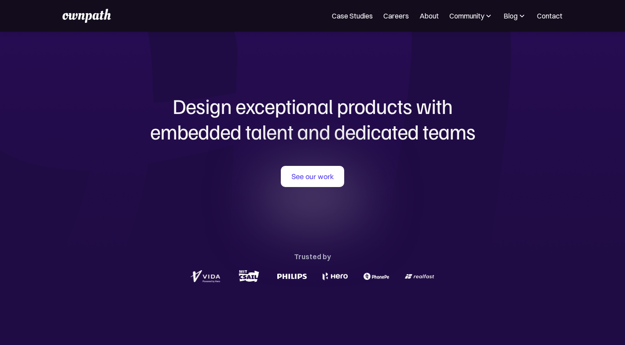 The width and height of the screenshot is (625, 345). What do you see at coordinates (429, 16) in the screenshot?
I see `a: About` at bounding box center [429, 16].